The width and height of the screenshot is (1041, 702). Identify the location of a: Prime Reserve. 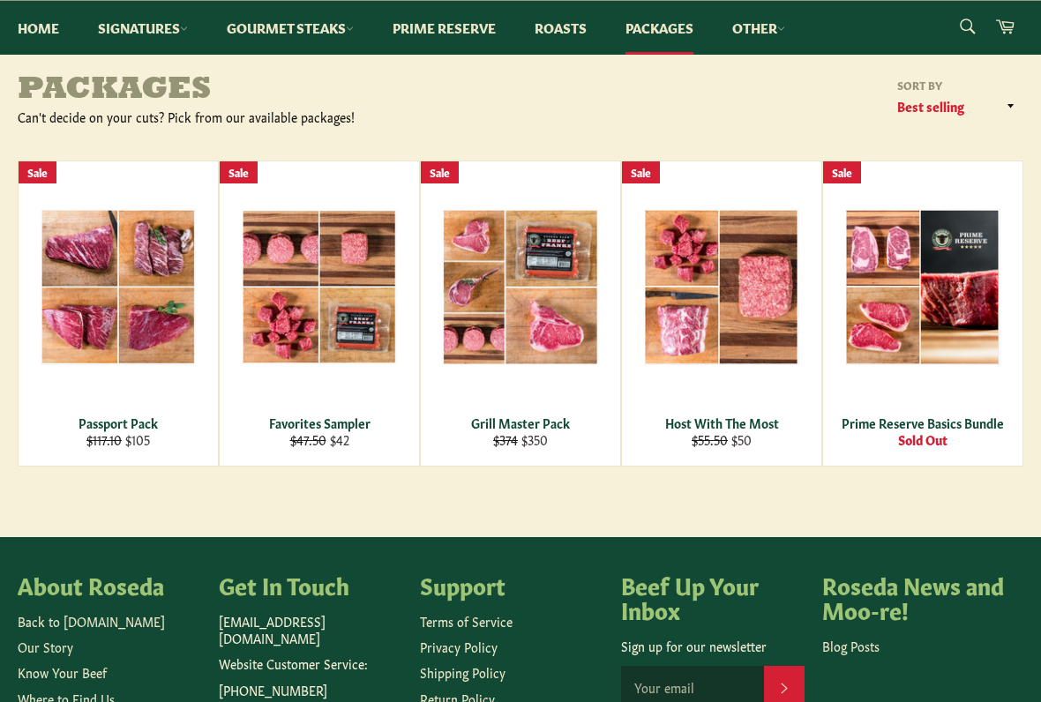
(444, 27).